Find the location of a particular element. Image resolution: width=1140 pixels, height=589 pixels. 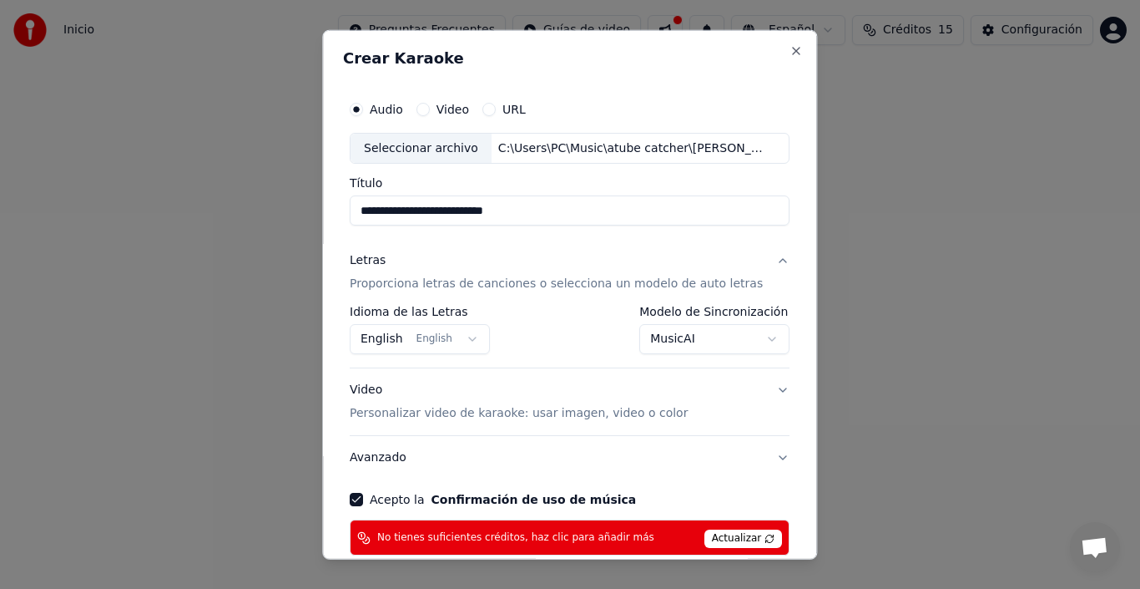

label: Audio is located at coordinates (387, 109).